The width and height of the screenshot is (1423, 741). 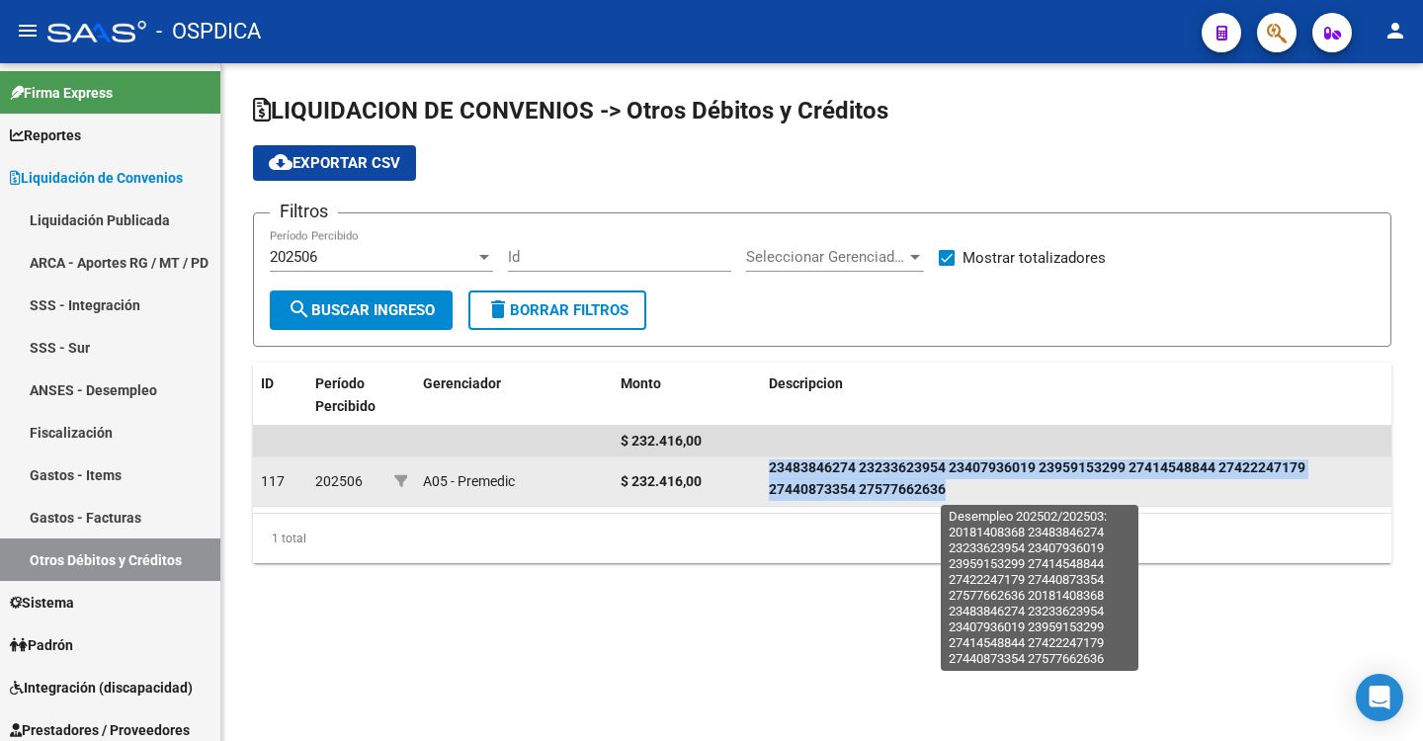 I want to click on datatable-header-cell: Descripcion, so click(x=1076, y=395).